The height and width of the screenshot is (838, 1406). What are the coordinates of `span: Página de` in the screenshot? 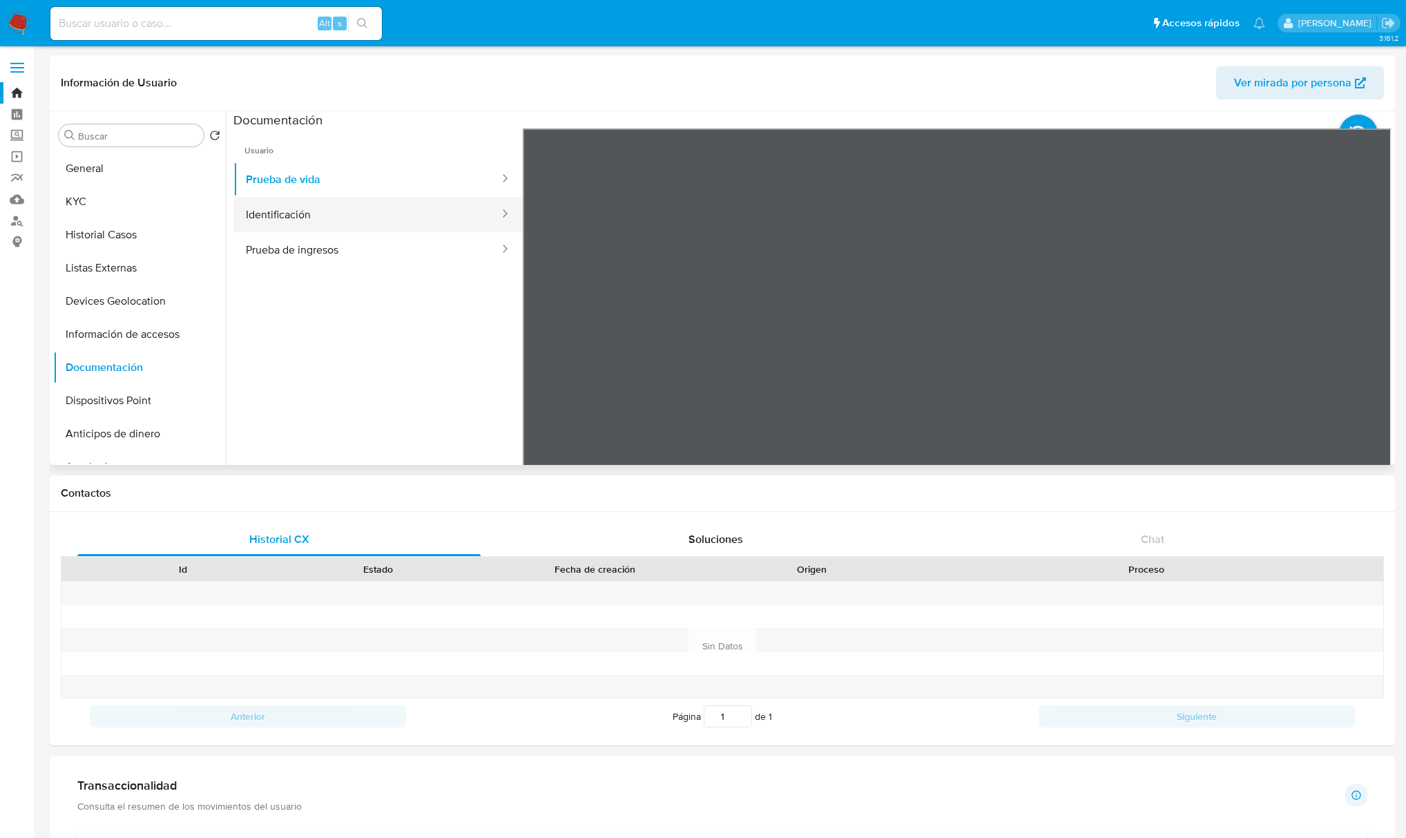 It's located at (723, 716).